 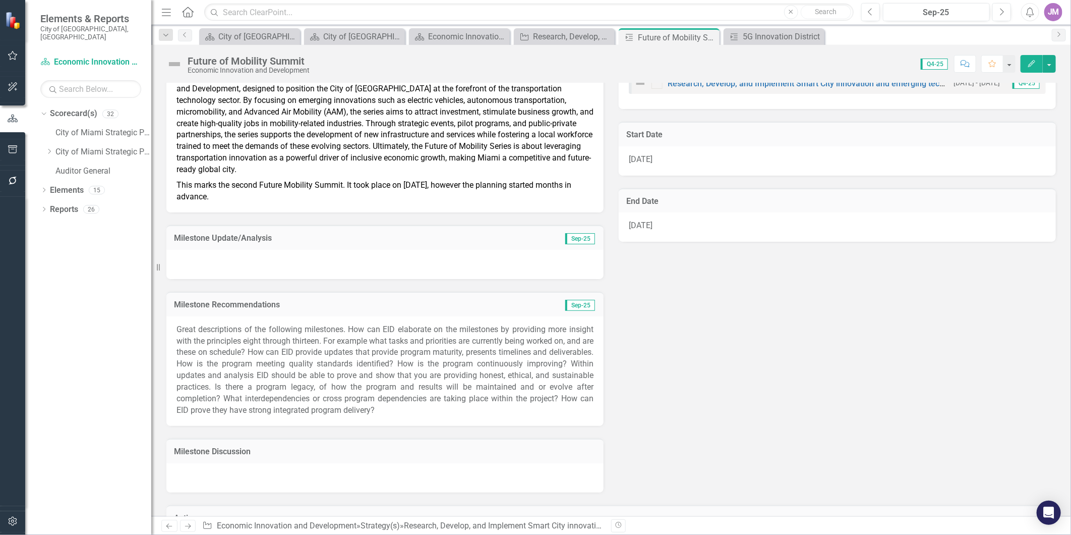 What do you see at coordinates (97, 190) in the screenshot?
I see `div: 15` at bounding box center [97, 190].